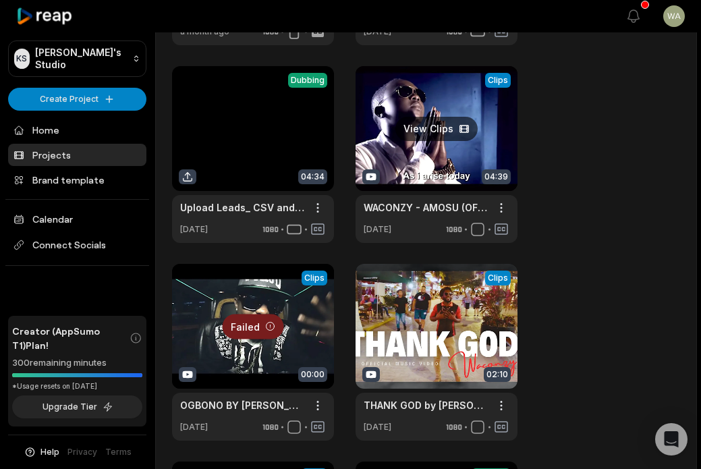 The image size is (701, 469). I want to click on button: Create Project, so click(77, 99).